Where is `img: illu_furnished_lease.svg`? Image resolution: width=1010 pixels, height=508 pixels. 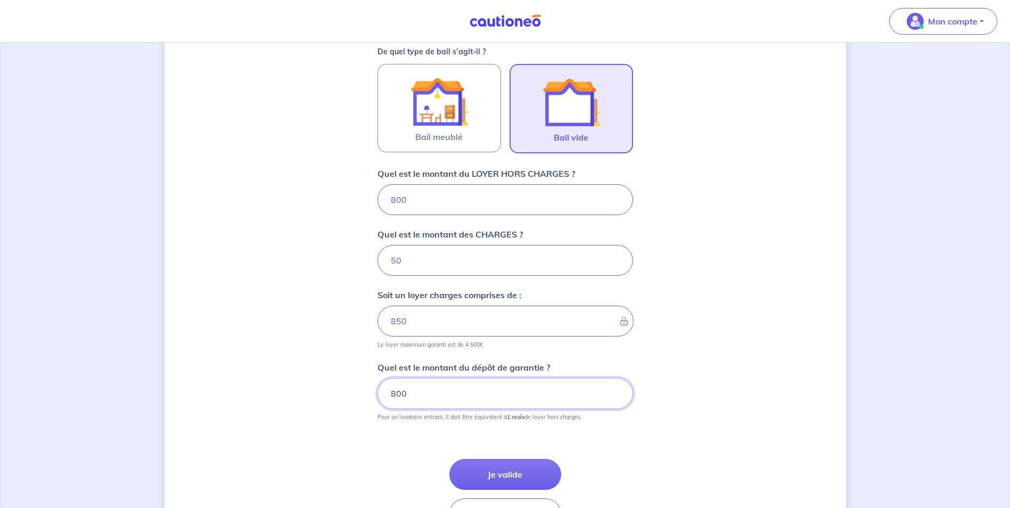 img: illu_furnished_lease.svg is located at coordinates (439, 102).